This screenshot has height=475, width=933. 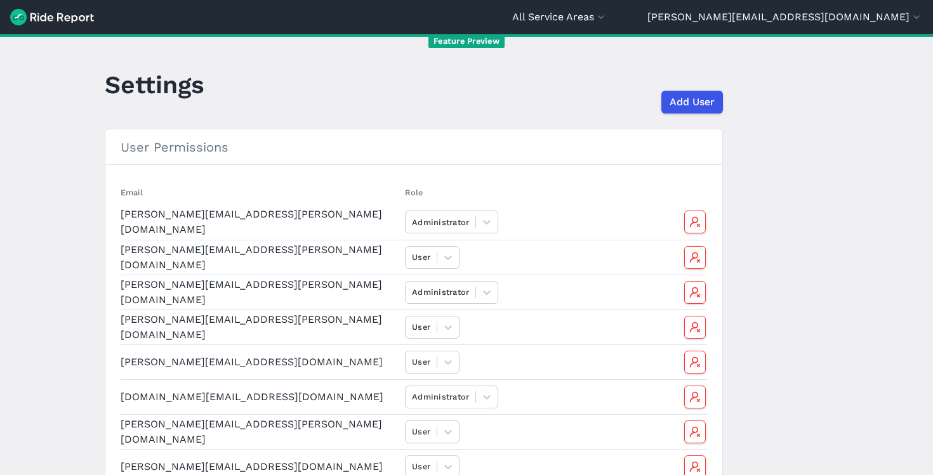 What do you see at coordinates (692, 102) in the screenshot?
I see `button: Add User` at bounding box center [692, 102].